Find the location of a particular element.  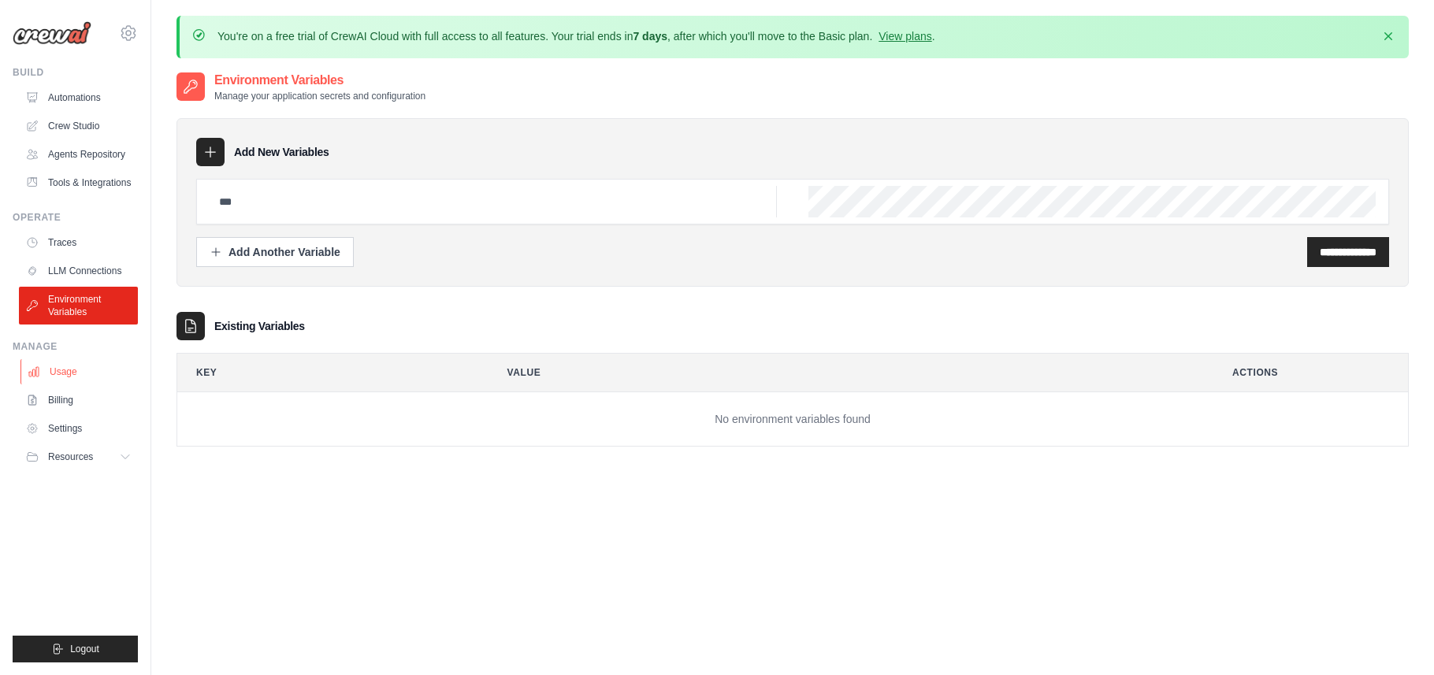

img: Logo is located at coordinates (52, 33).